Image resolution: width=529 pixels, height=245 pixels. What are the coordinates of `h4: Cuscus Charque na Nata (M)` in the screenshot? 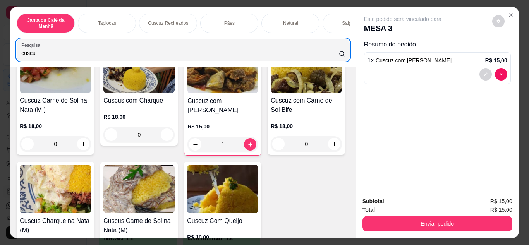 It's located at (55, 226).